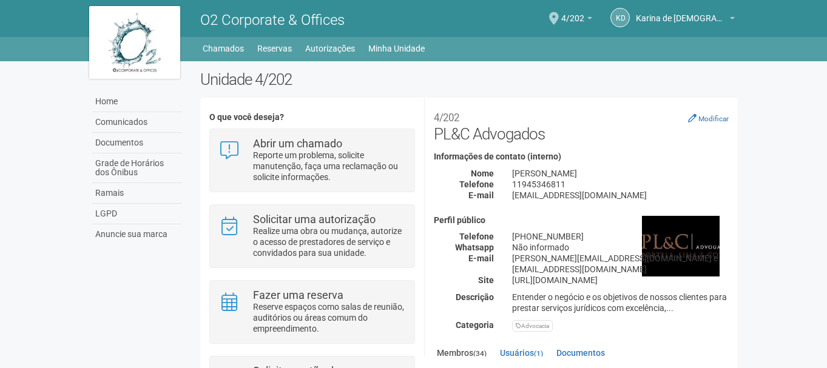  Describe the element at coordinates (486, 280) in the screenshot. I see `strong: Site` at that location.